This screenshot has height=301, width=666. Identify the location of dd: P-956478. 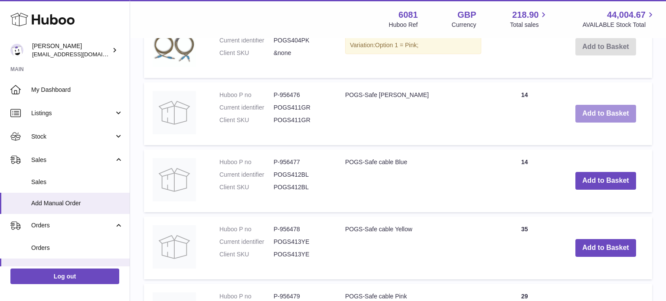
(300, 229).